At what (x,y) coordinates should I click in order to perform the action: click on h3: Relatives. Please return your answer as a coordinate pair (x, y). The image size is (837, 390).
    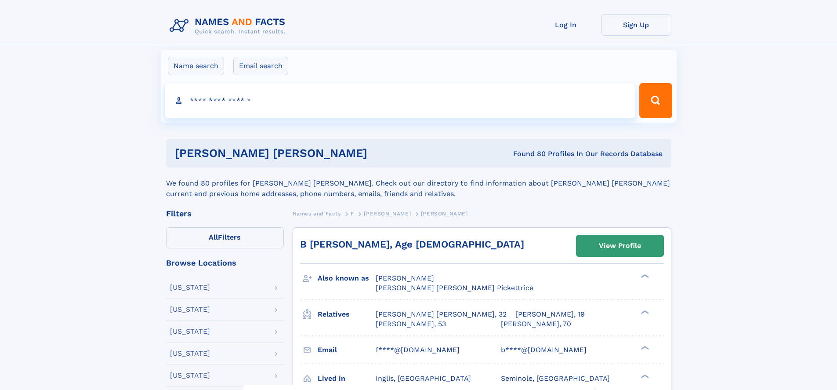
    Looking at the image, I should click on (347, 314).